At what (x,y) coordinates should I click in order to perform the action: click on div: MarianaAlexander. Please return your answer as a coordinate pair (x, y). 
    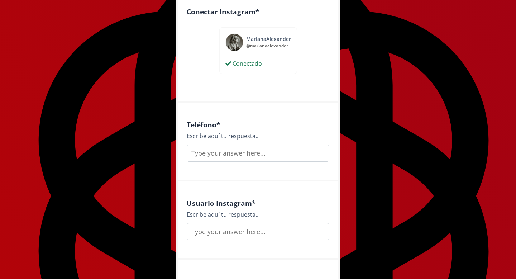
    Looking at the image, I should click on (268, 39).